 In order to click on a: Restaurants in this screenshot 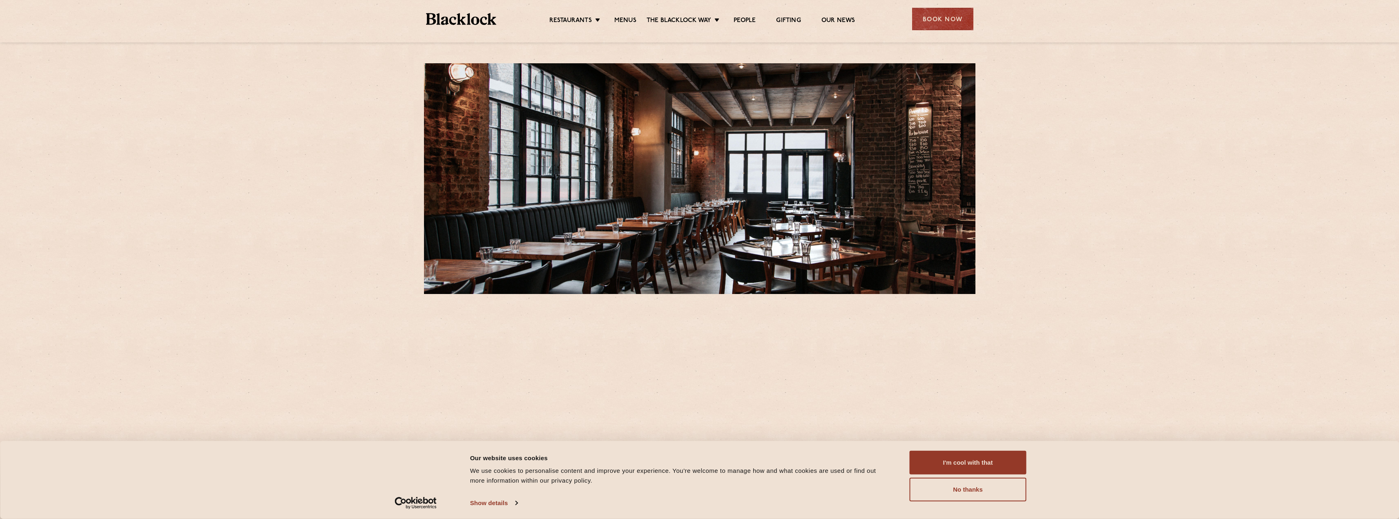, I will do `click(571, 21)`.